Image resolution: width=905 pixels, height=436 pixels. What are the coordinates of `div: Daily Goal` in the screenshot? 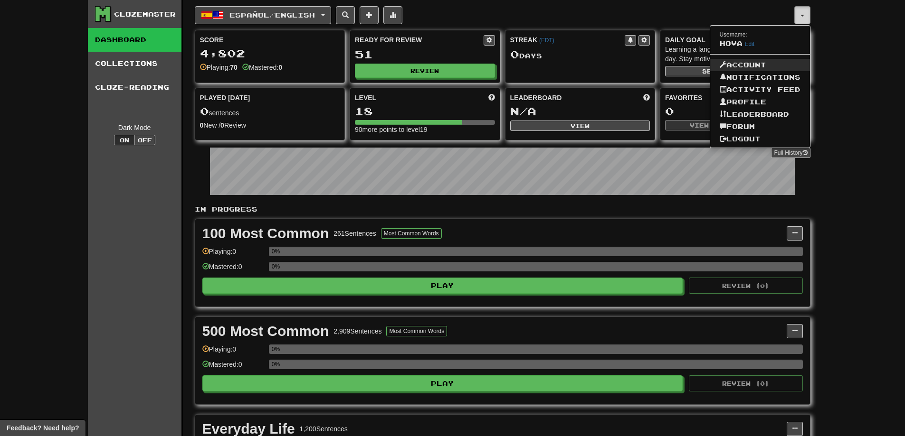 It's located at (735, 40).